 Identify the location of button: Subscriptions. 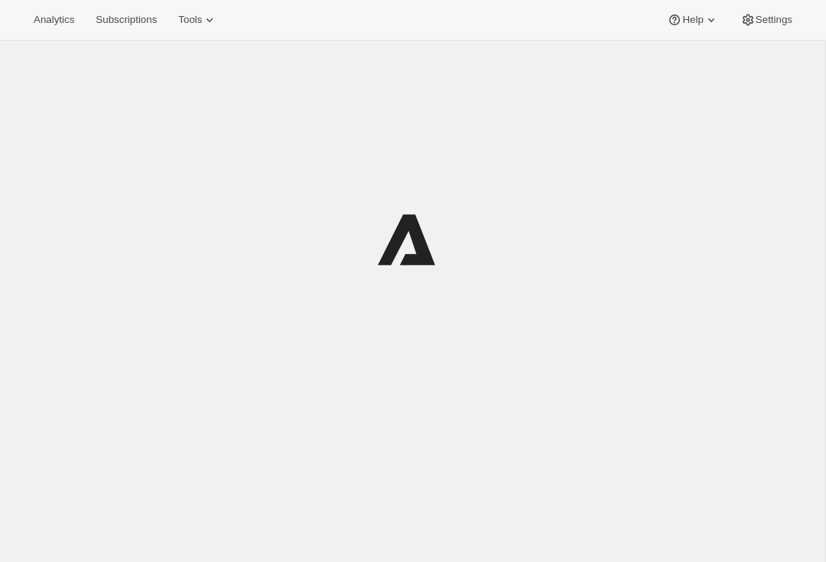
(126, 20).